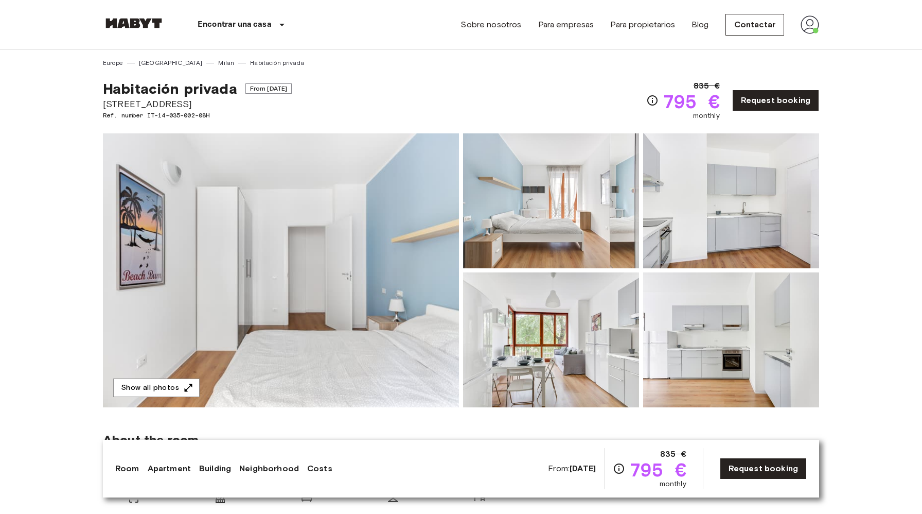  I want to click on a: Blog, so click(700, 25).